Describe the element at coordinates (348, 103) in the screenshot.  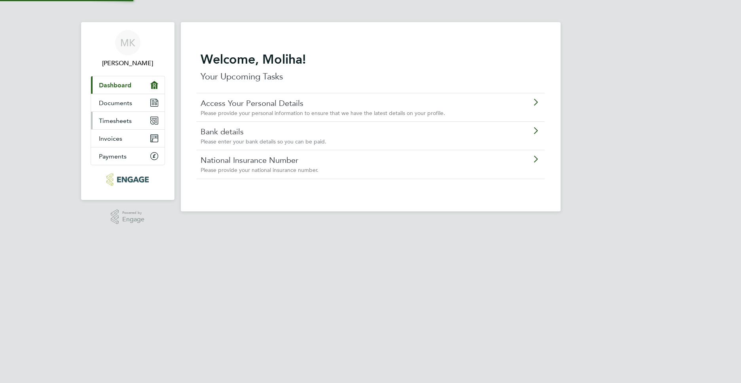
I see `a: Access Your Personal Details` at that location.